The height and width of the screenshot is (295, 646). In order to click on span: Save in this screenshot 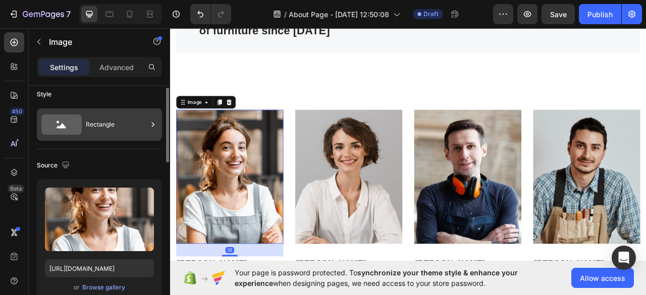, I will do `click(558, 14)`.